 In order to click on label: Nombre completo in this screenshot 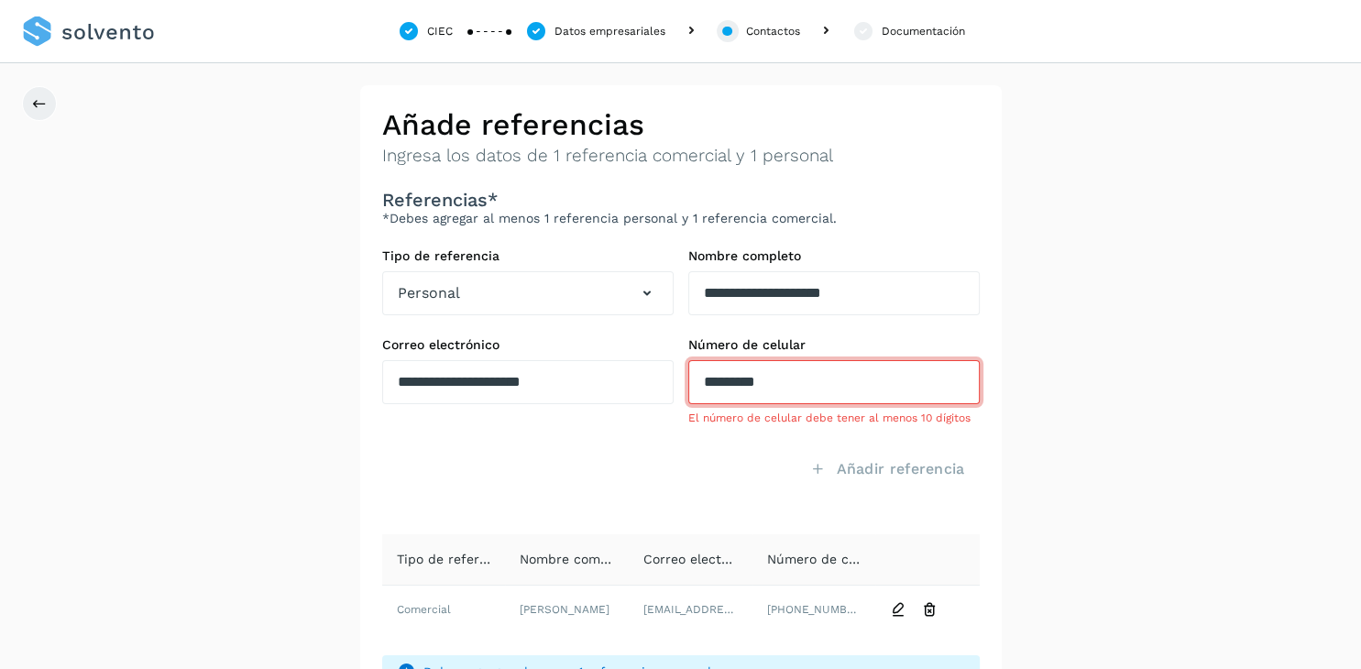, I will do `click(834, 256)`.